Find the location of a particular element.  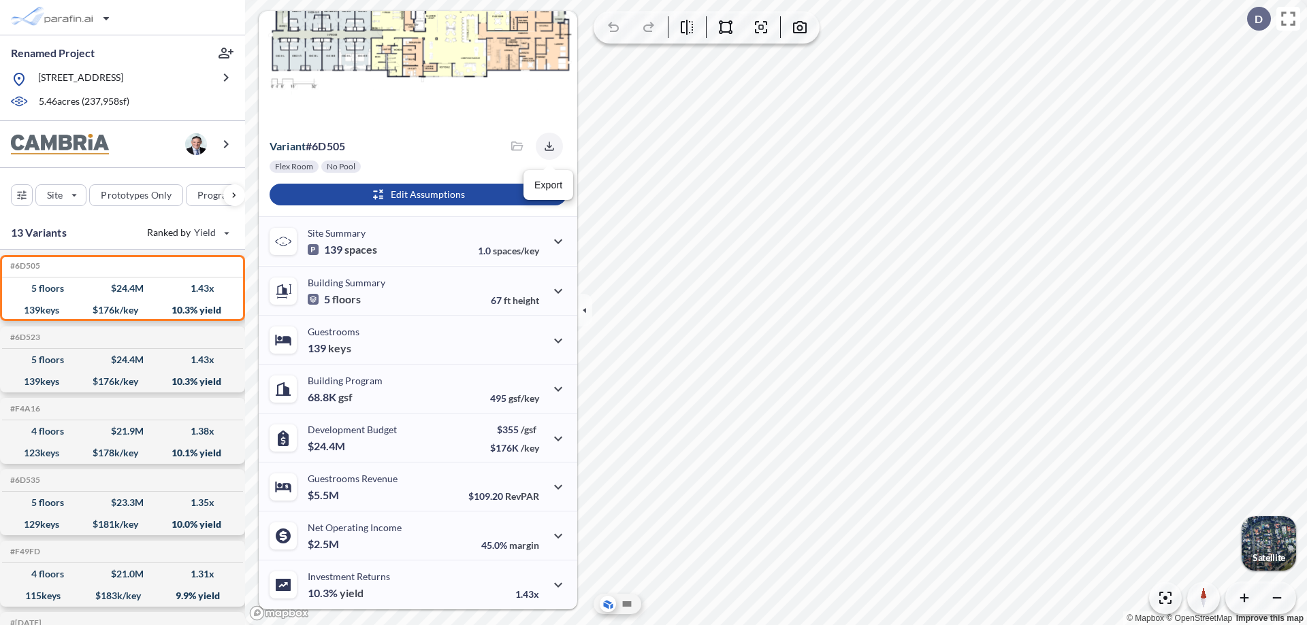

p: No Pool is located at coordinates (341, 167).